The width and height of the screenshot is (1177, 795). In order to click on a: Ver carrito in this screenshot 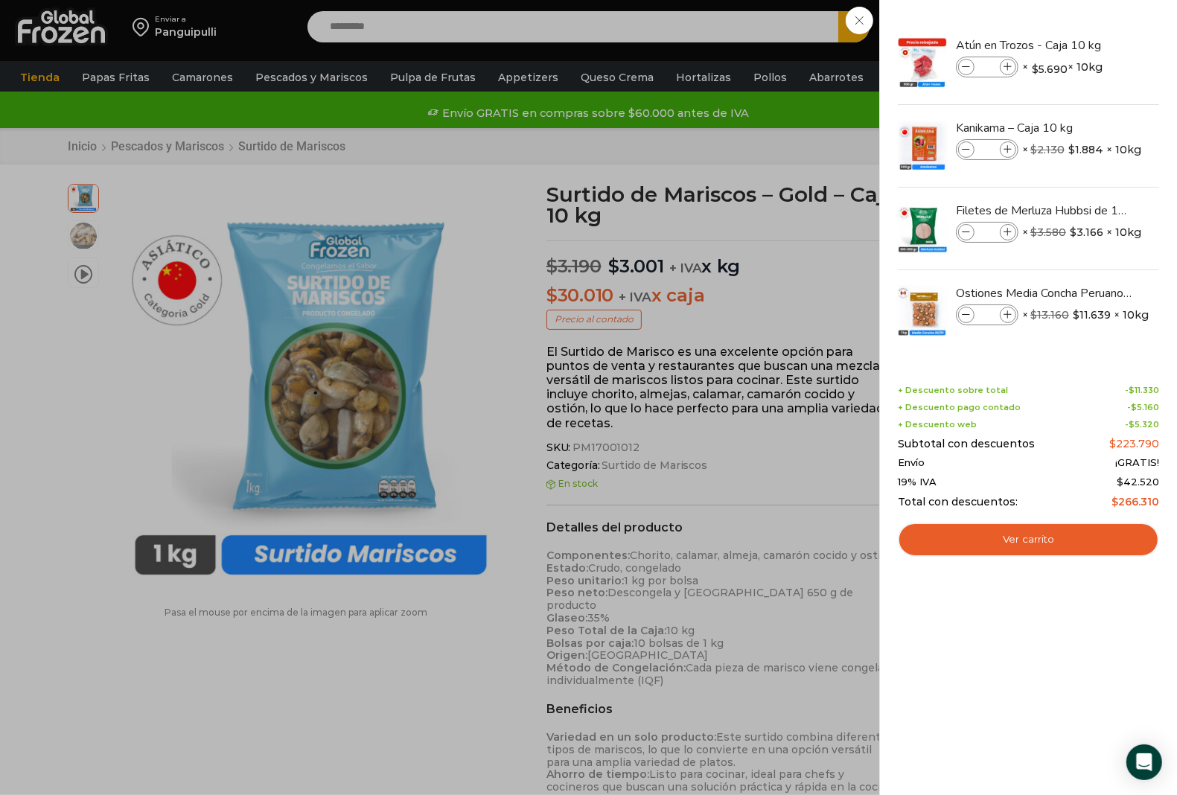, I will do `click(1029, 540)`.